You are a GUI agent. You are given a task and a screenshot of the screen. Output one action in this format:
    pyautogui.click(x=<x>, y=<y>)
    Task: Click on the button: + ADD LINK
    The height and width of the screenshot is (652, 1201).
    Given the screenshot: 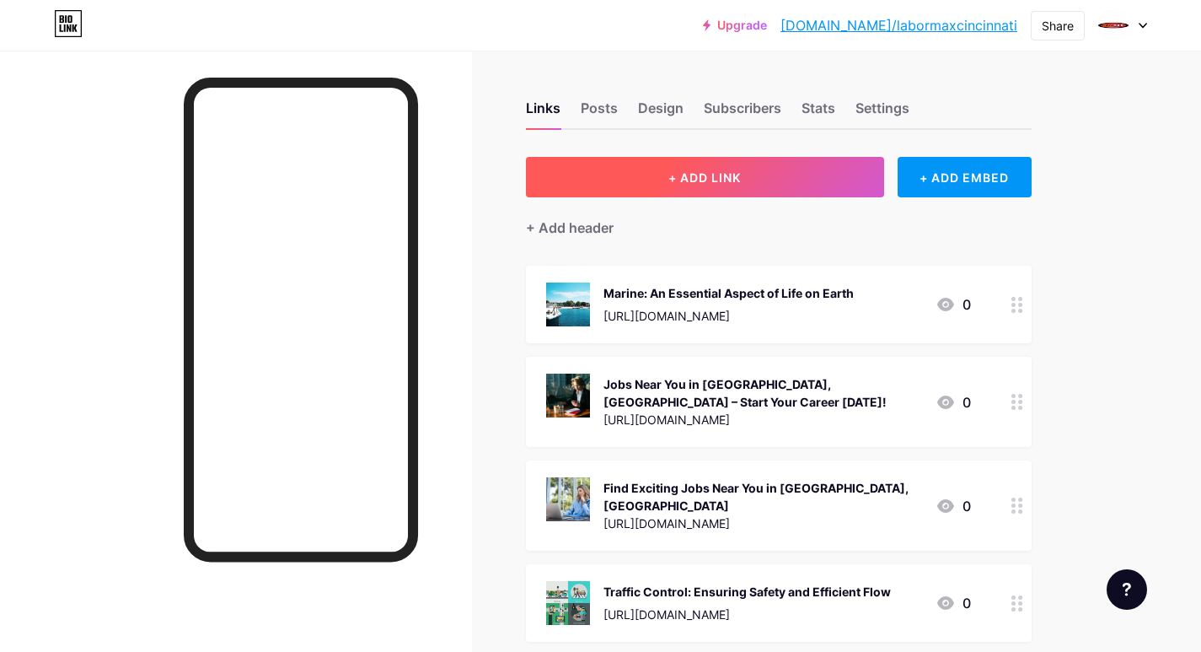 What is the action you would take?
    pyautogui.click(x=705, y=177)
    